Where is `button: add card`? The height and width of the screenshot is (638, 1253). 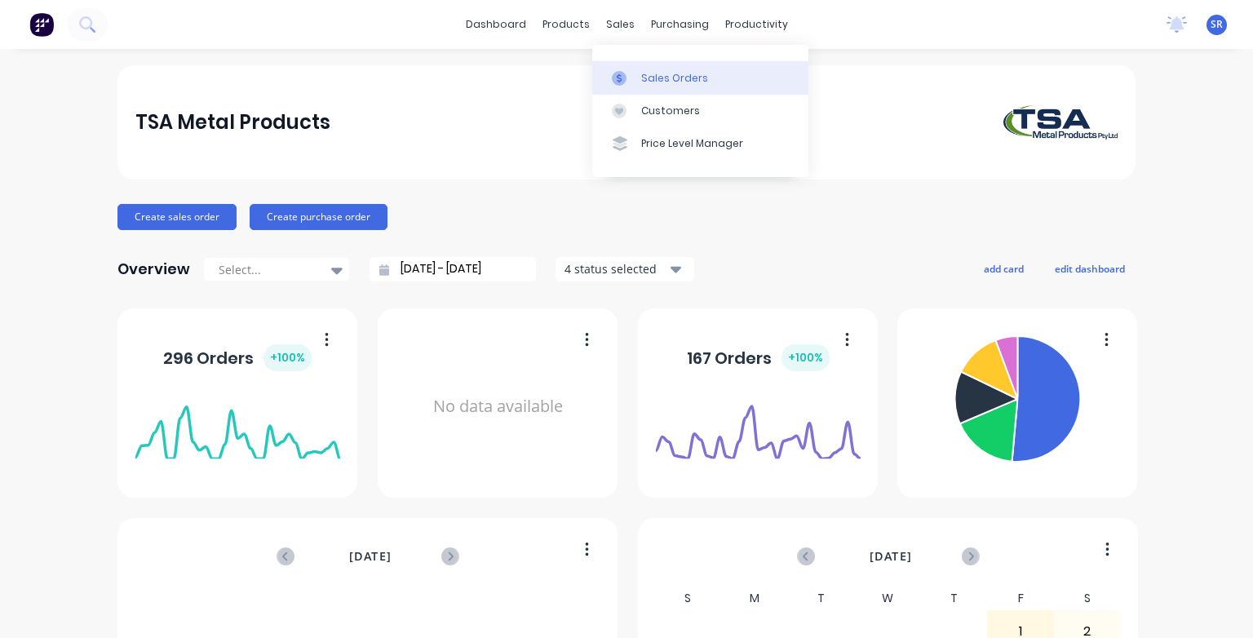
button: add card is located at coordinates (1003, 268).